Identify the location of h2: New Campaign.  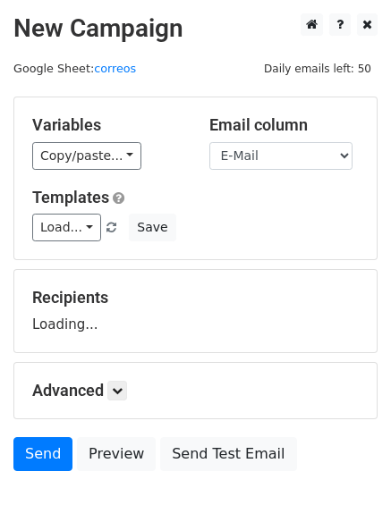
(195, 29).